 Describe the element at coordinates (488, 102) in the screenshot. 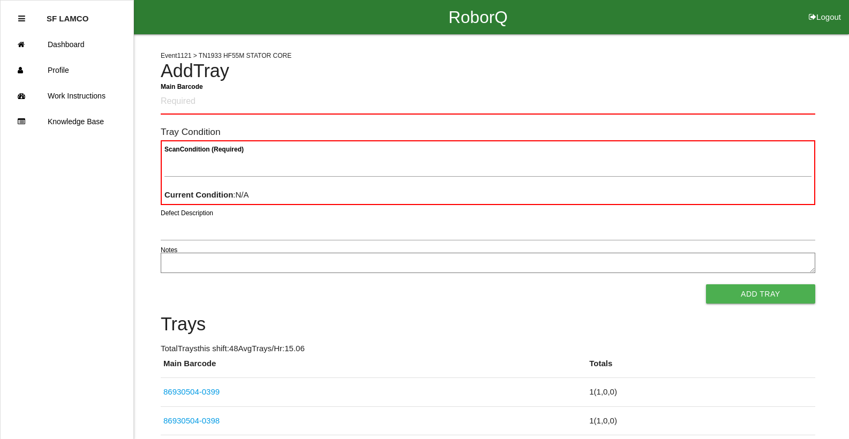

I see `input: Required` at that location.